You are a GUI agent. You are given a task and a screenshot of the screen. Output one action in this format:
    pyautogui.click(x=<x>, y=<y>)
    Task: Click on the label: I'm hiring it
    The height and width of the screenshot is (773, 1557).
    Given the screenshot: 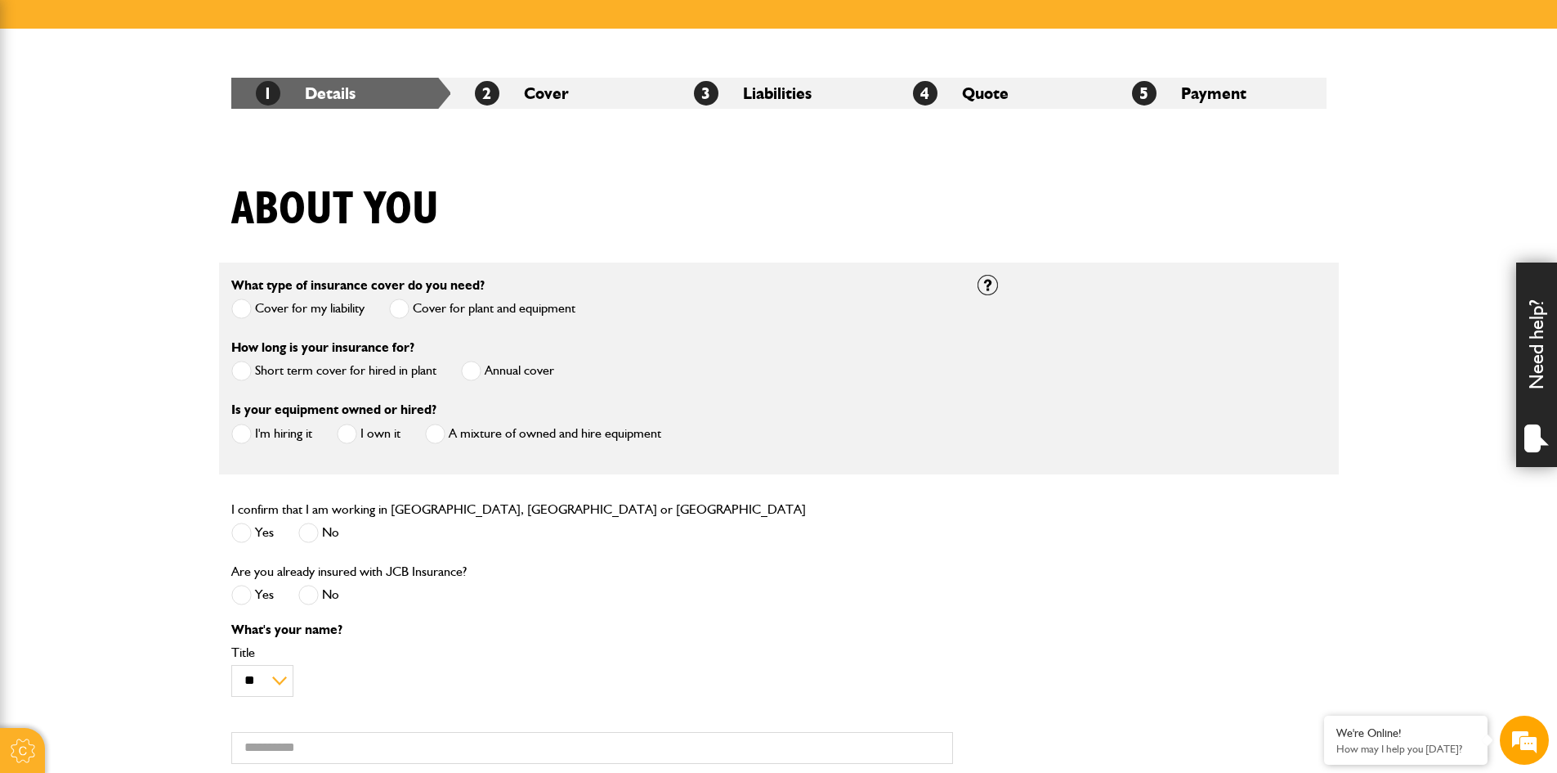 What is the action you would take?
    pyautogui.click(x=271, y=433)
    